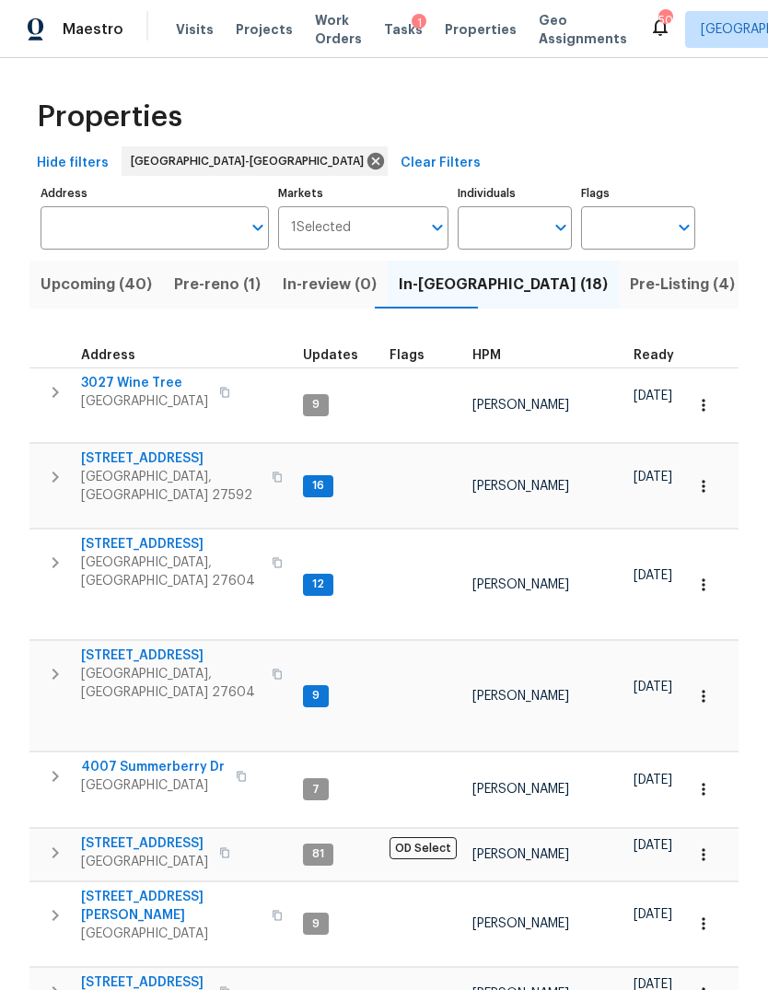 This screenshot has width=768, height=990. I want to click on span: 16, so click(318, 485).